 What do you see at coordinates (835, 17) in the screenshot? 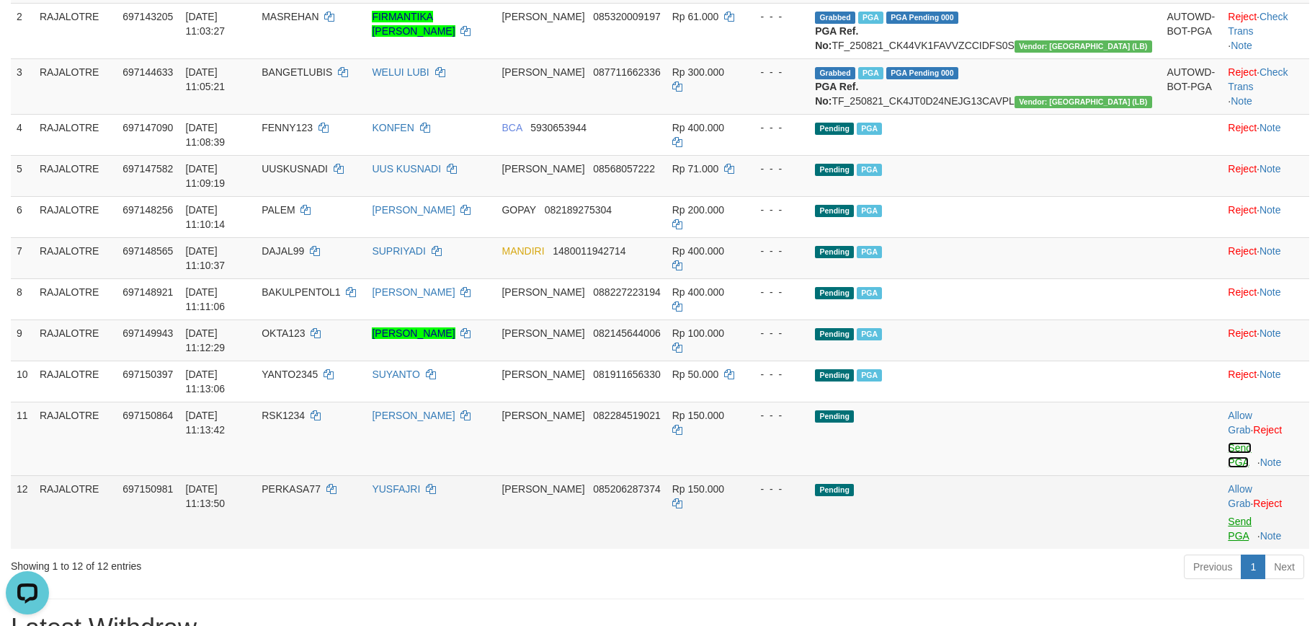
I see `span: Grabbed` at bounding box center [835, 17].